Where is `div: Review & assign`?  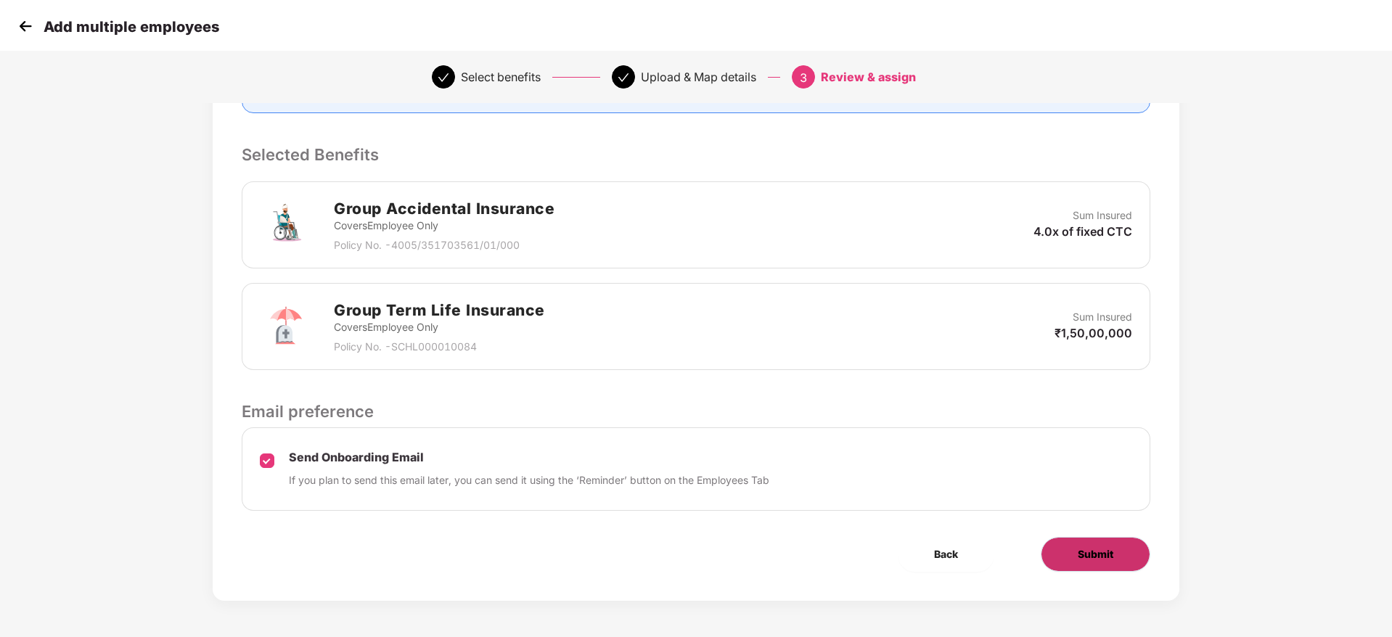 div: Review & assign is located at coordinates (868, 77).